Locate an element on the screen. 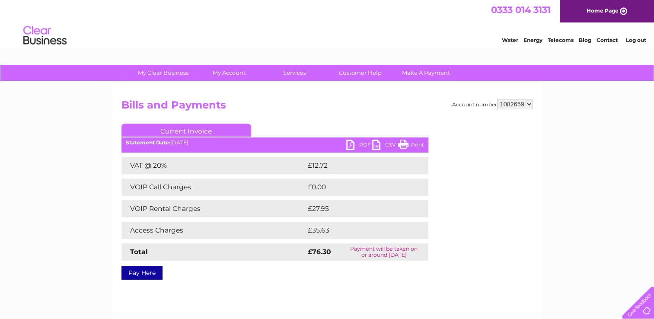 The height and width of the screenshot is (319, 654). a: Print is located at coordinates (411, 146).